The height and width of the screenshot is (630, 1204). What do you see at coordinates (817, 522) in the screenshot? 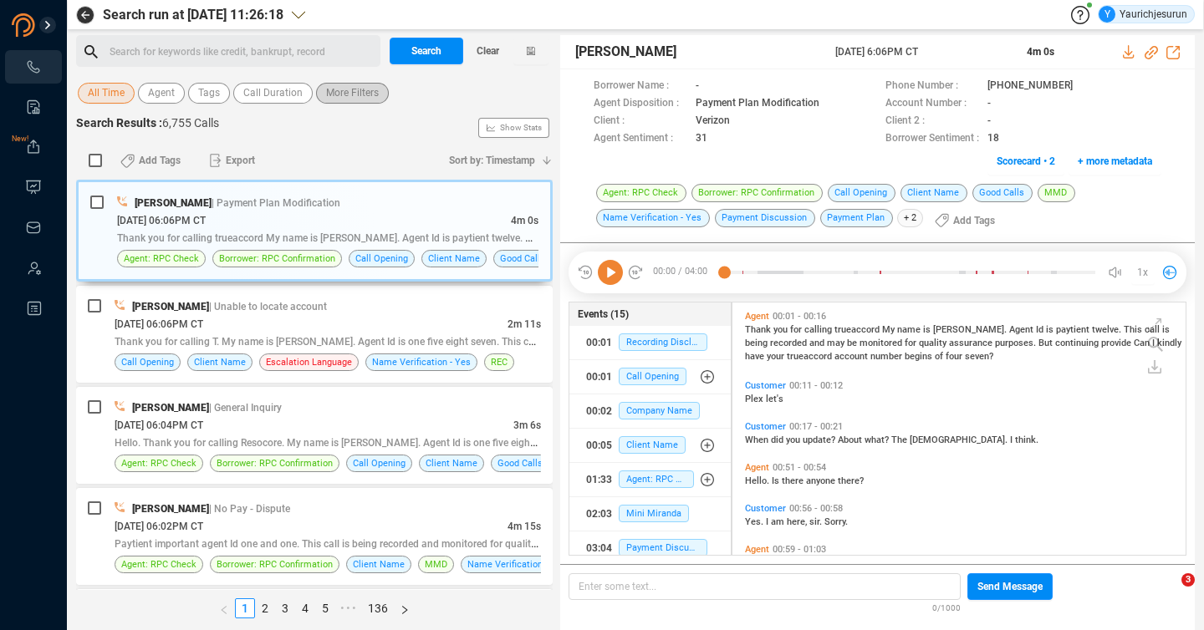
I see `span: sir.` at bounding box center [817, 522].